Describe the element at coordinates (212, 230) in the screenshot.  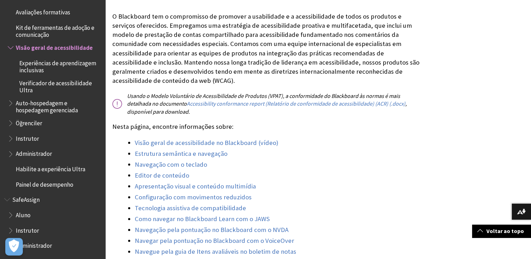
I see `a: Navegação pela pontuação no Blackboard com o NVDA` at that location.